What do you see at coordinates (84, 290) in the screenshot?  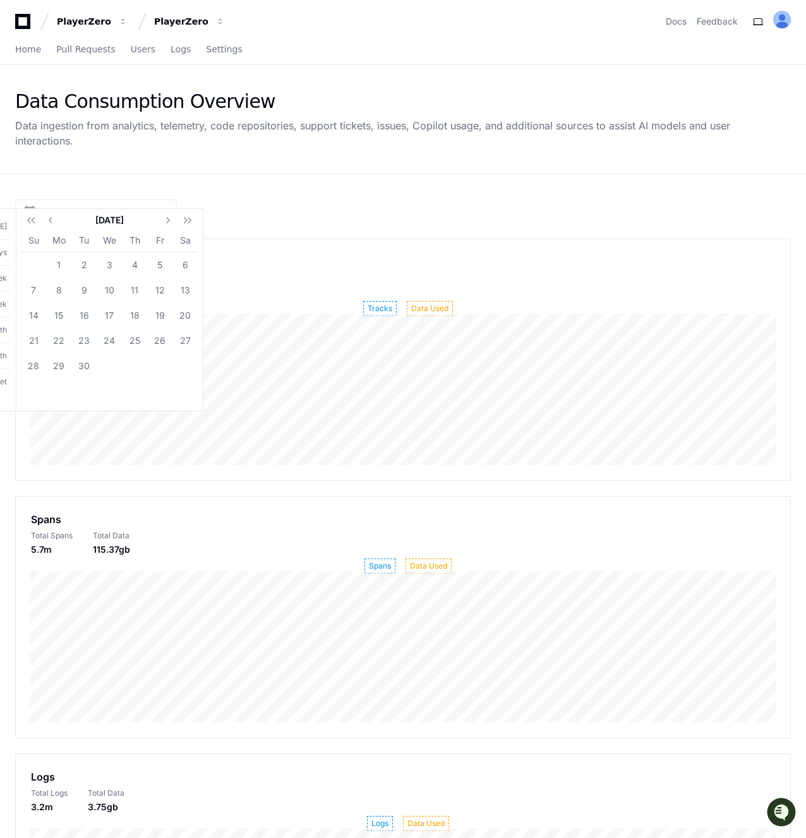 I see `span: 9` at bounding box center [84, 290].